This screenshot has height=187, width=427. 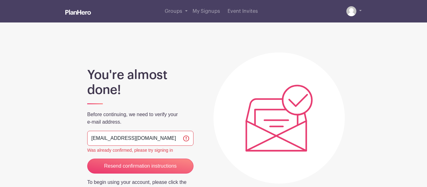 I want to click on input: Resend confirmation instructions, so click(x=140, y=166).